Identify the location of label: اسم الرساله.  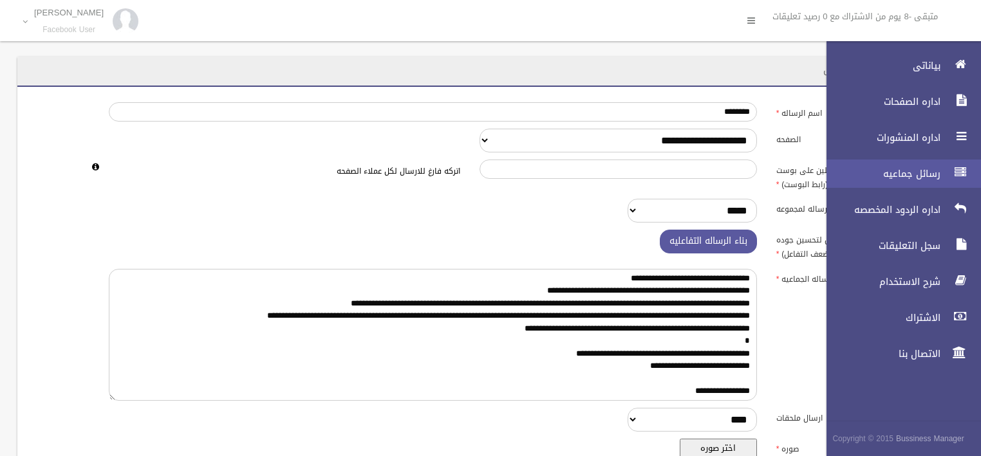
(841, 111).